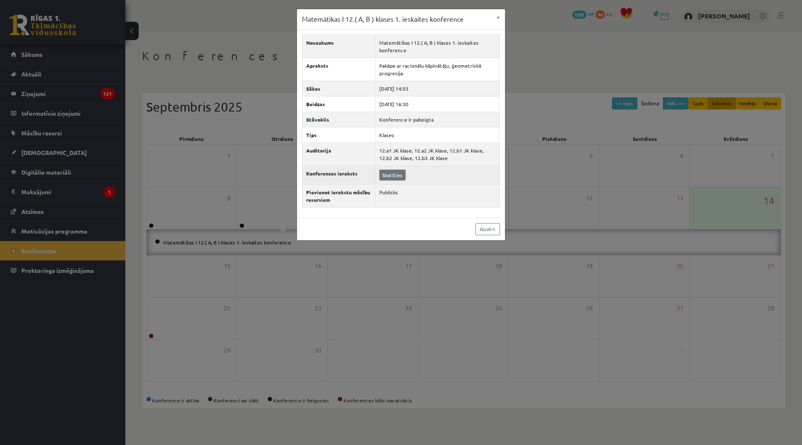 This screenshot has height=445, width=802. What do you see at coordinates (339, 134) in the screenshot?
I see `th: Tips` at bounding box center [339, 134].